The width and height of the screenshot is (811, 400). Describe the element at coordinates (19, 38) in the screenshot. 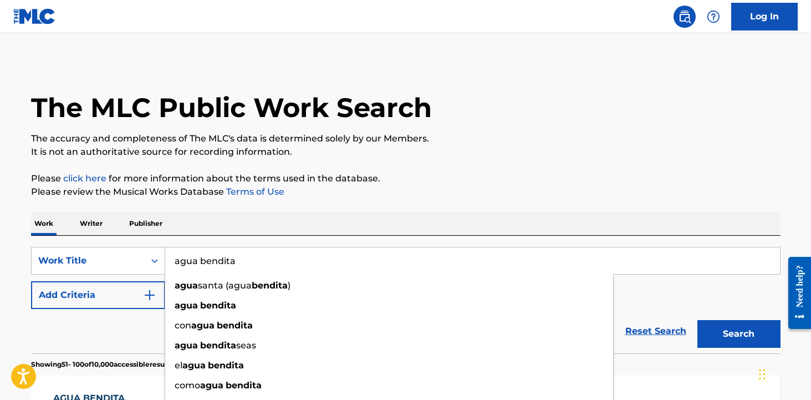

I see `div: Need help?` at that location.